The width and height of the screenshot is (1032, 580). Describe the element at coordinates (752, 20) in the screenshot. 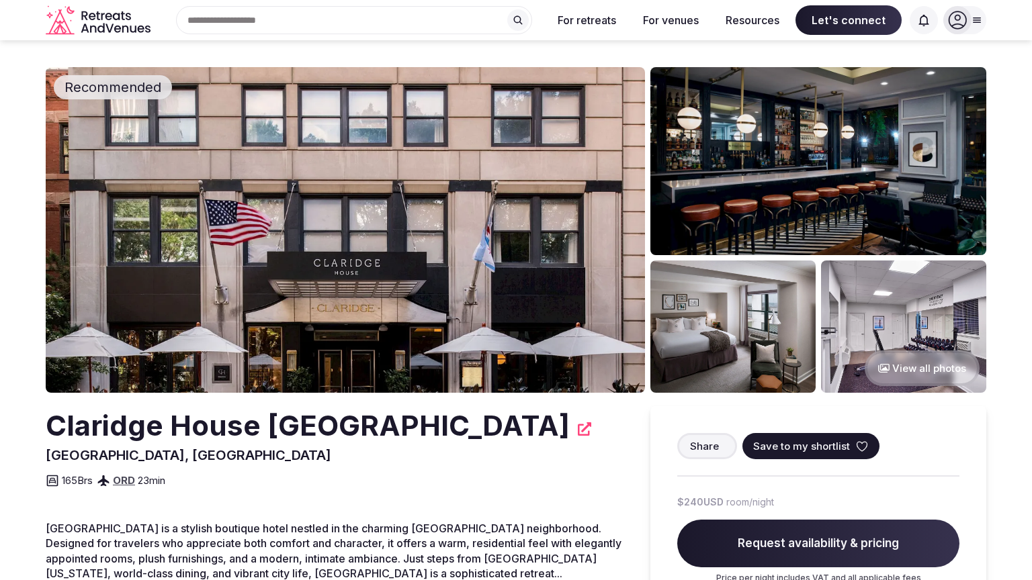

I see `button: Resources` at that location.